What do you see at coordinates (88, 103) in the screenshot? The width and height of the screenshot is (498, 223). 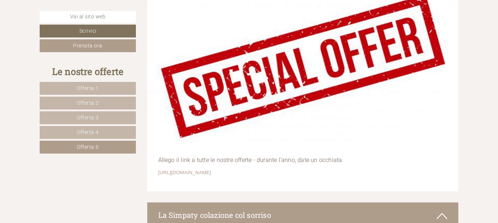 I see `span: Offerta 2` at bounding box center [88, 103].